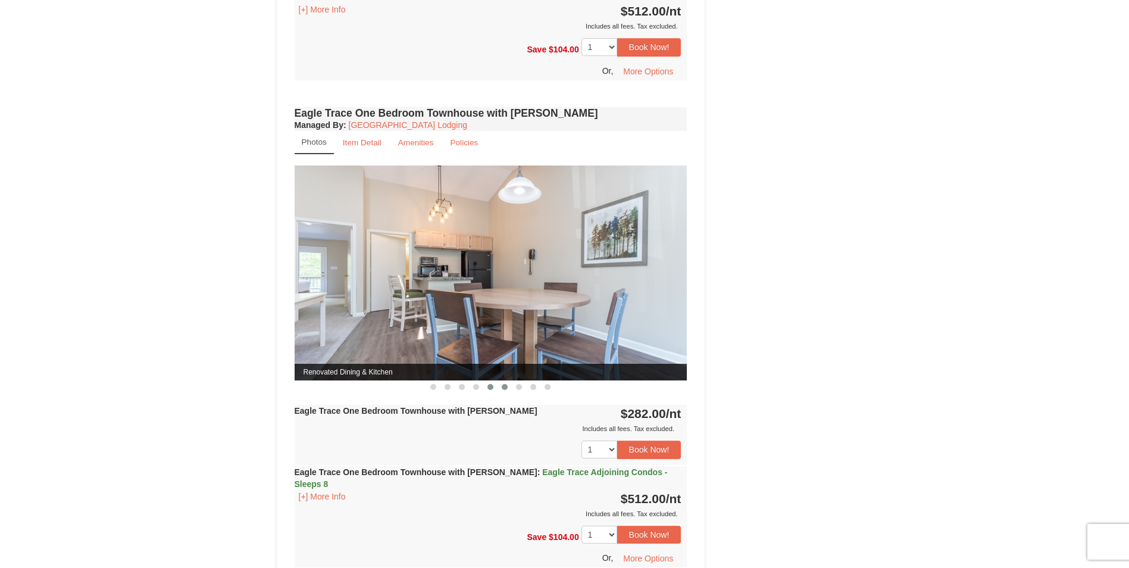 This screenshot has height=568, width=1129. I want to click on a: Amenities, so click(416, 142).